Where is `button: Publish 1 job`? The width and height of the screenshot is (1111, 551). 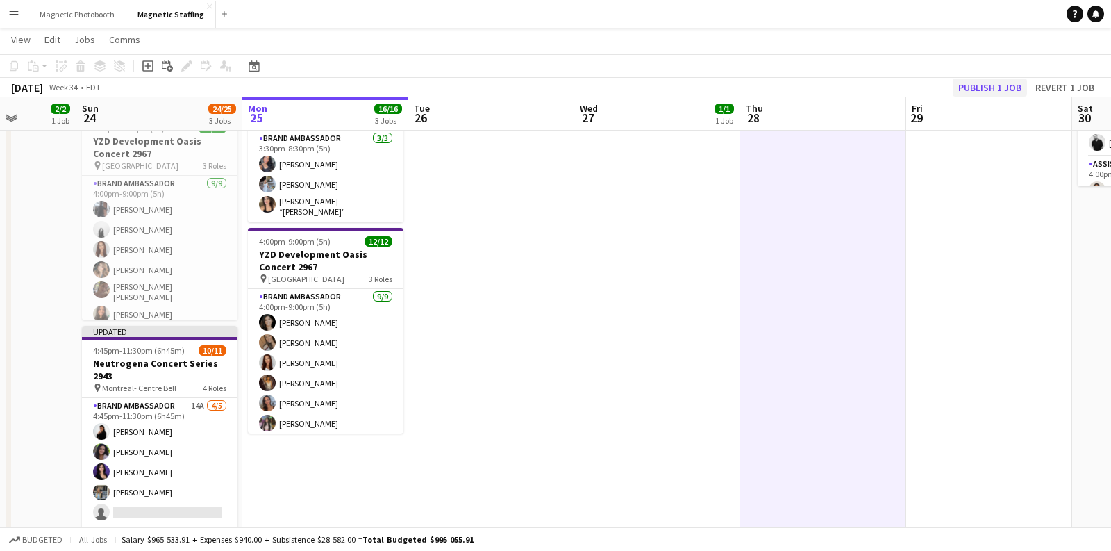
button: Publish 1 job is located at coordinates (990, 88).